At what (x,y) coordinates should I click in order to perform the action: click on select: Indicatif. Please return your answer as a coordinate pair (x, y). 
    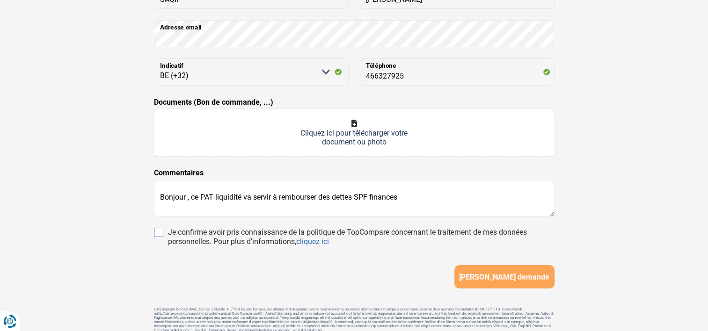
    Looking at the image, I should click on (251, 72).